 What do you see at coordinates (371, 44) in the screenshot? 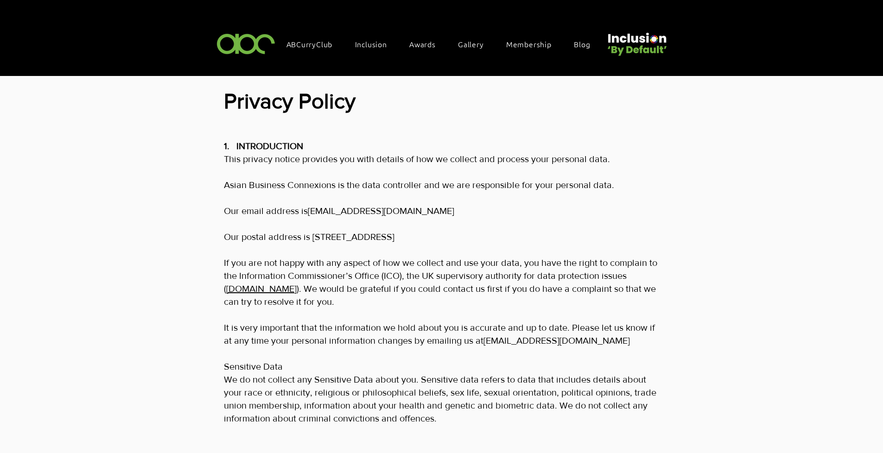
I see `span: Inclusion` at bounding box center [371, 44].